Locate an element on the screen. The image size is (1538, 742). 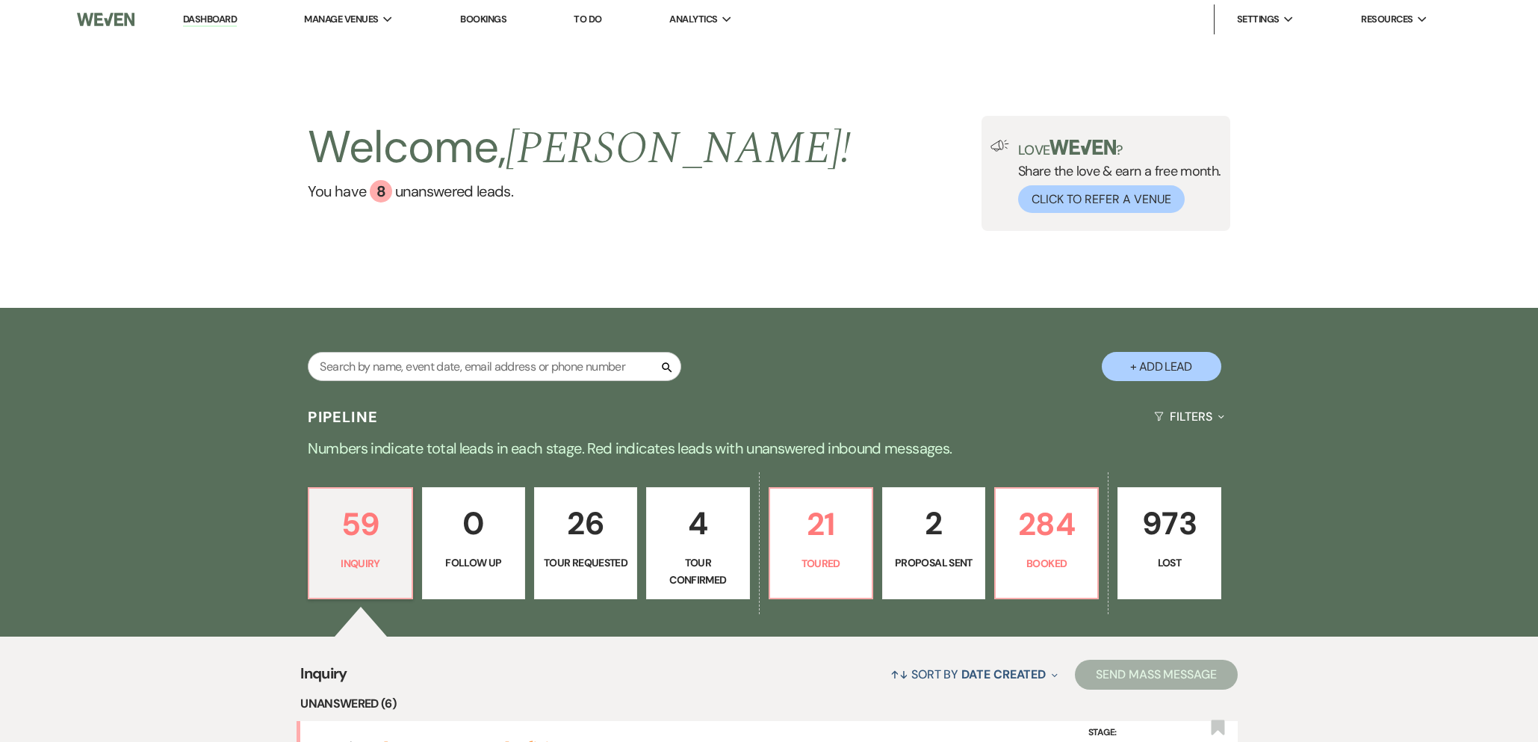
p: Numbers indicate total leads in each stage. Red indicates leads with unanswered inbound messages. is located at coordinates (769, 448).